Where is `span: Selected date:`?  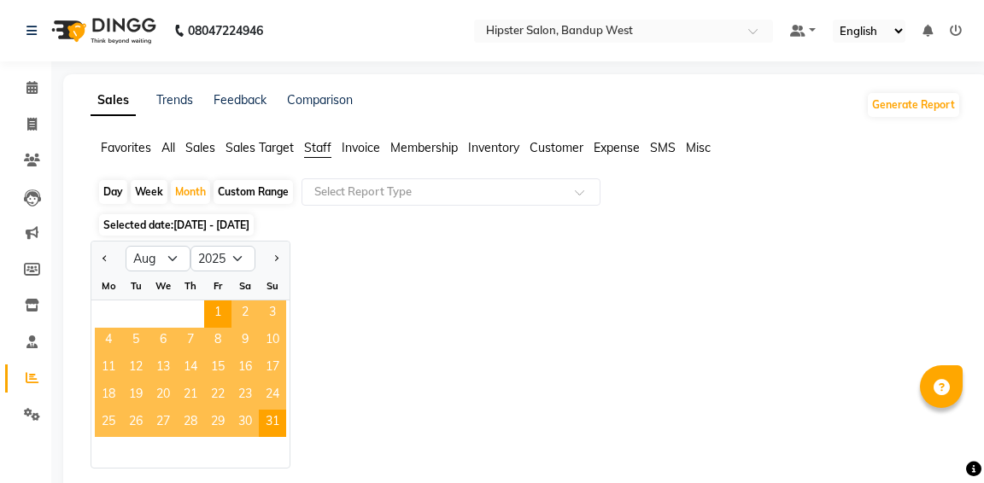
span: Selected date: is located at coordinates (176, 225).